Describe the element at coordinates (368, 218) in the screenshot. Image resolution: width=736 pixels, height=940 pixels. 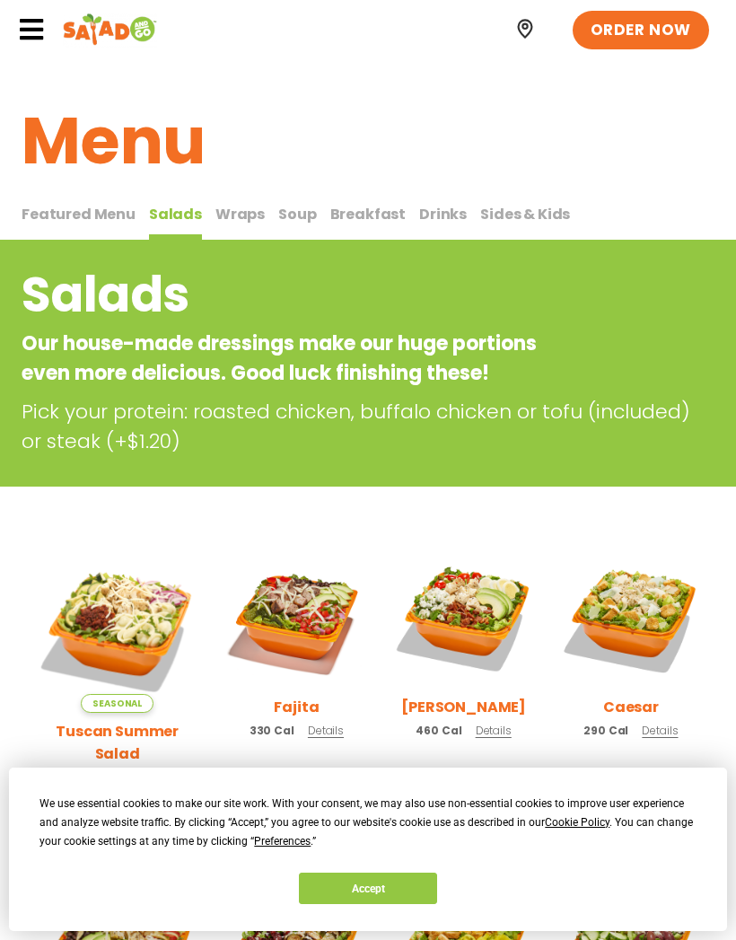
I see `div: Tabbed content` at that location.